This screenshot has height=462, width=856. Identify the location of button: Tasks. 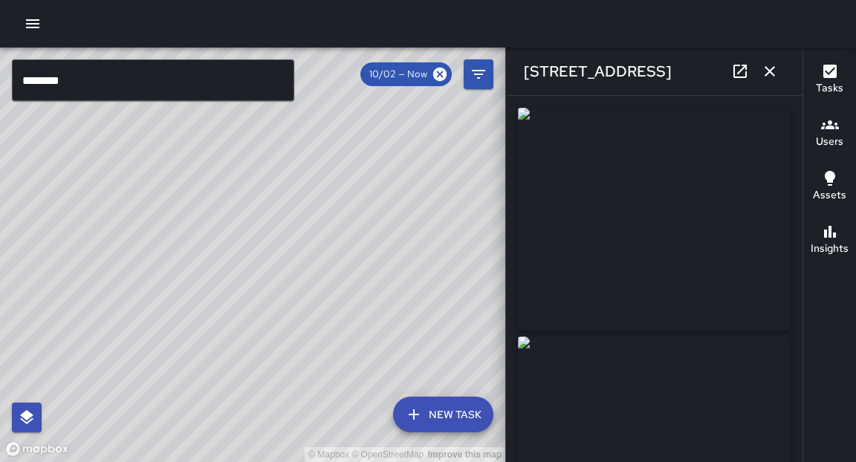
(829, 80).